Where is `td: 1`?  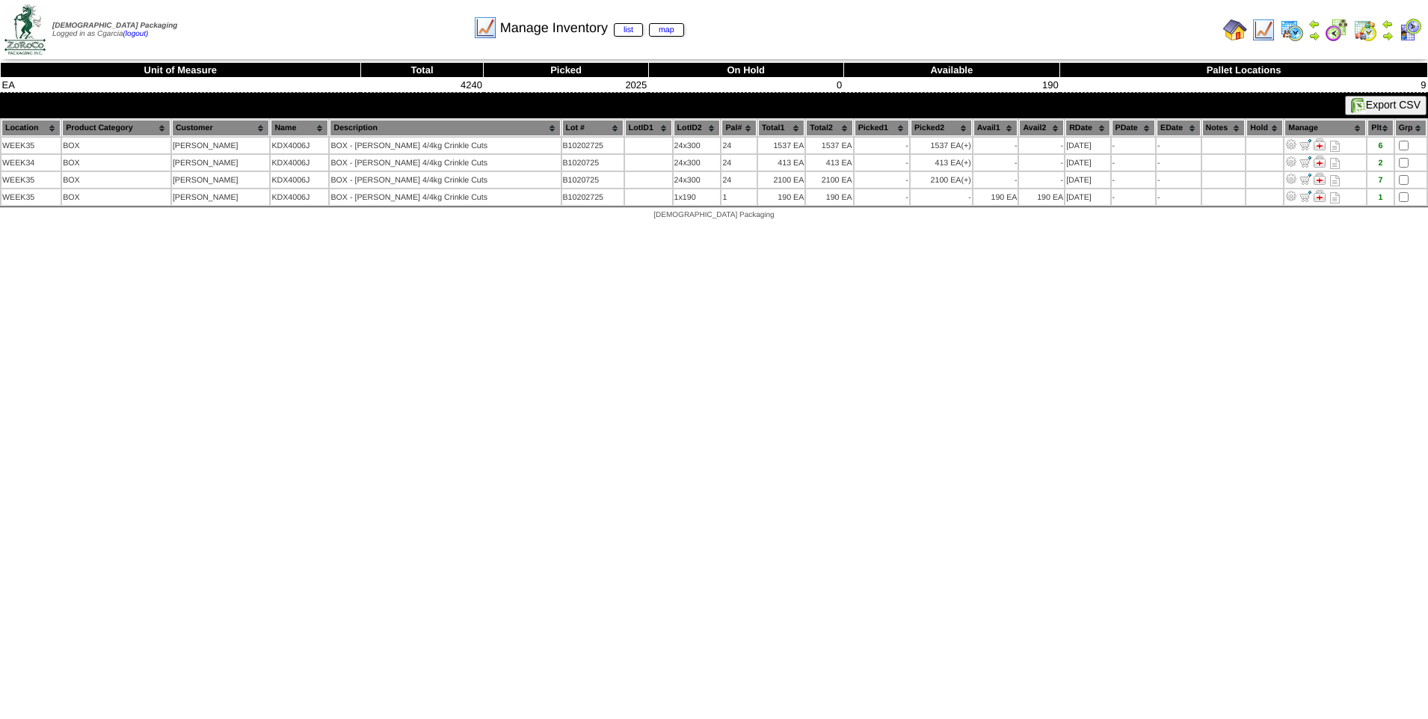
td: 1 is located at coordinates (739, 197).